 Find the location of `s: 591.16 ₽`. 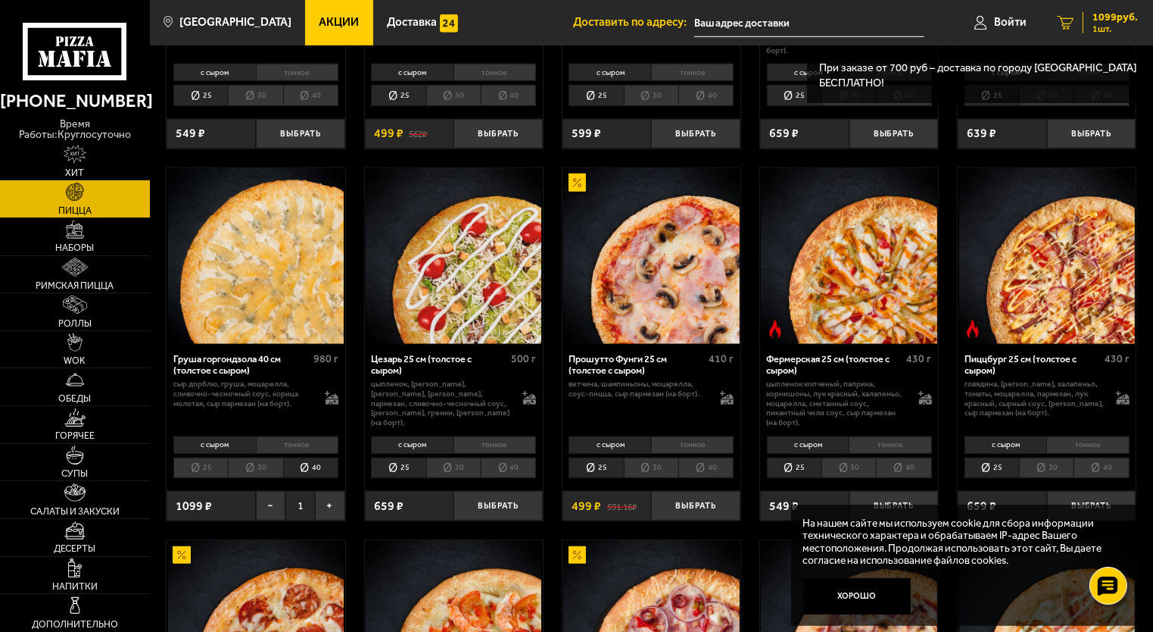

s: 591.16 ₽ is located at coordinates (622, 506).